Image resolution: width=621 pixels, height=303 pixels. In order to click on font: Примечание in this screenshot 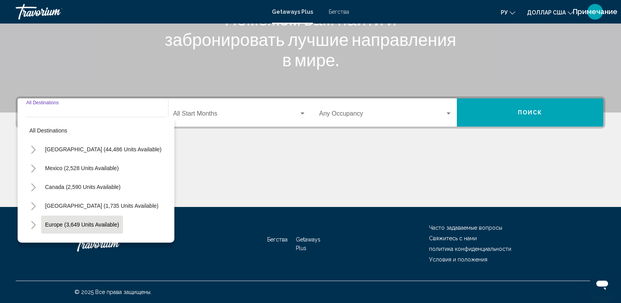, I will do `click(595, 11)`.